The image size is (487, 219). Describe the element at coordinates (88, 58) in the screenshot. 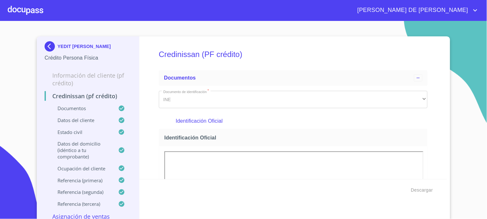

I see `p: Crédito Persona Física` at that location.